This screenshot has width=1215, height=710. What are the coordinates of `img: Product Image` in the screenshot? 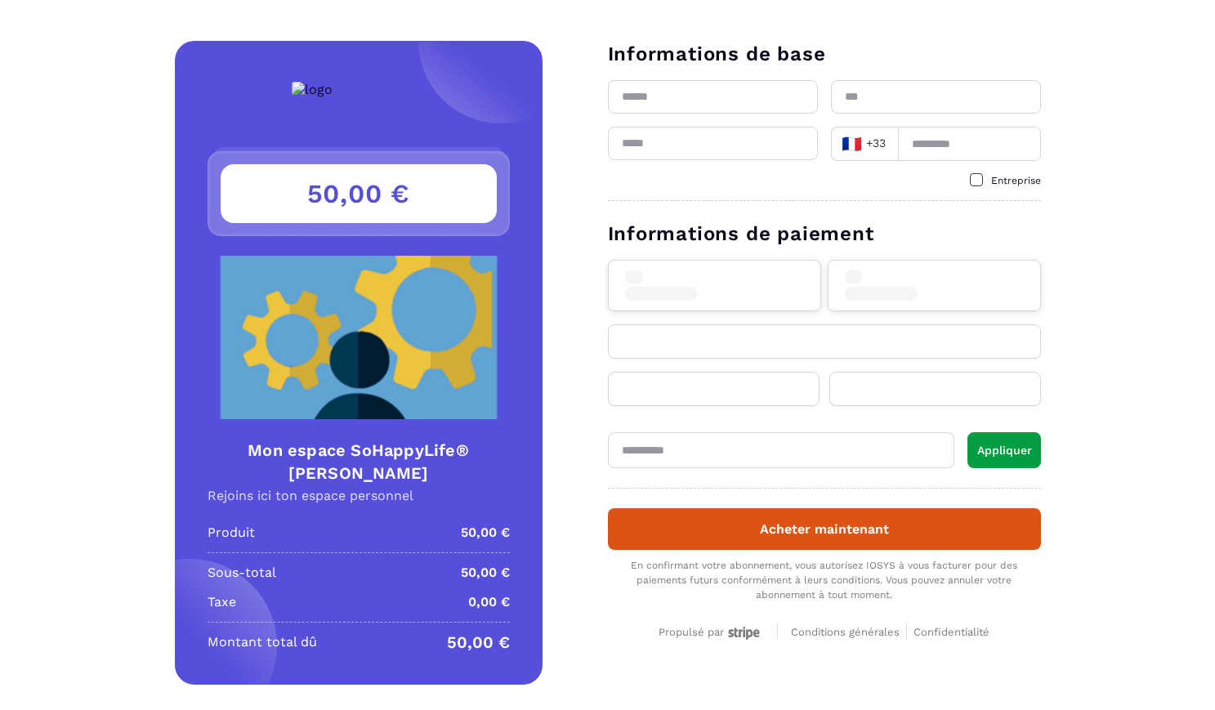 It's located at (359, 337).